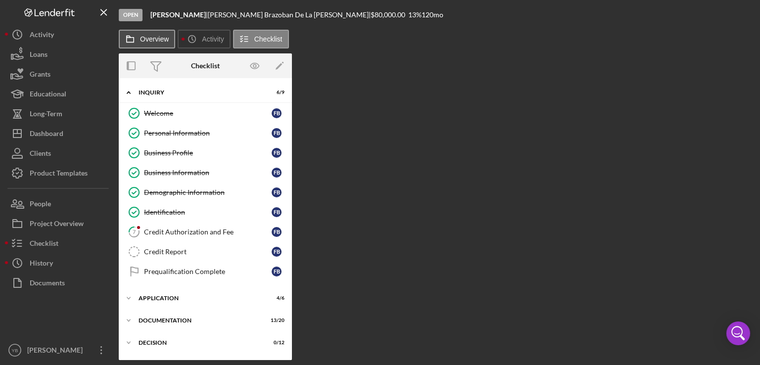 The height and width of the screenshot is (365, 760). I want to click on a: 7Credit Authorization and FeeFB, so click(205, 232).